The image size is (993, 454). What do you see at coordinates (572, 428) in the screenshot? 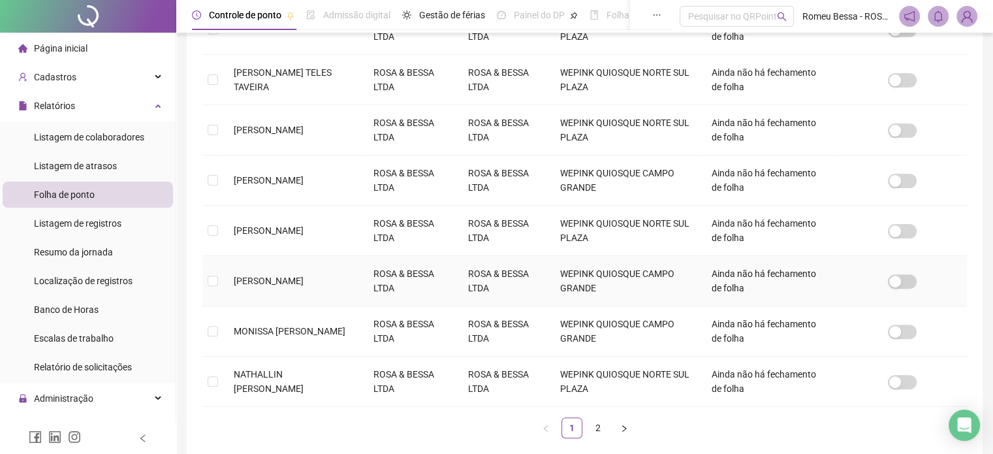
I see `li: 1` at bounding box center [572, 428].